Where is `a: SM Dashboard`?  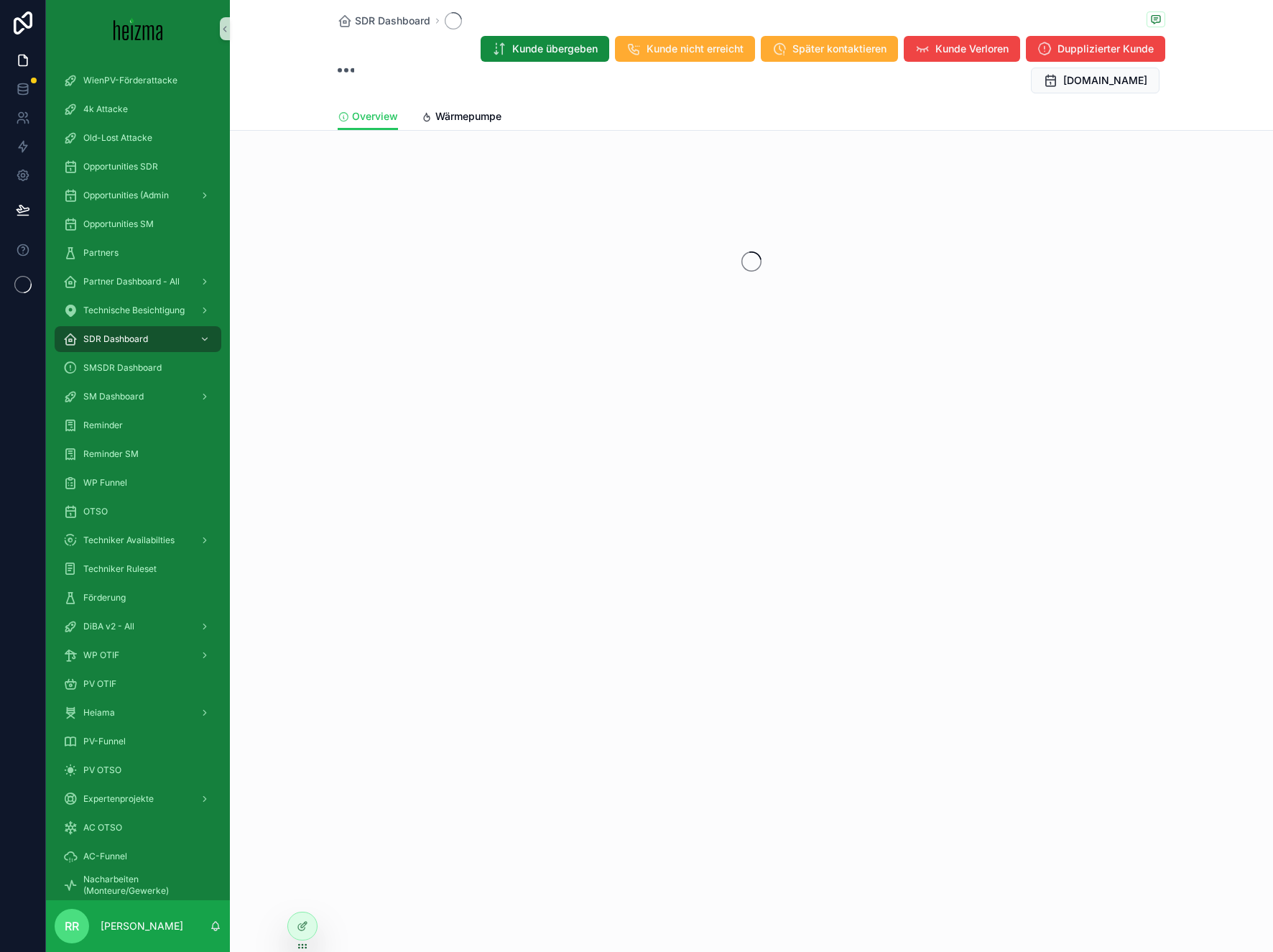
a: SM Dashboard is located at coordinates (138, 397).